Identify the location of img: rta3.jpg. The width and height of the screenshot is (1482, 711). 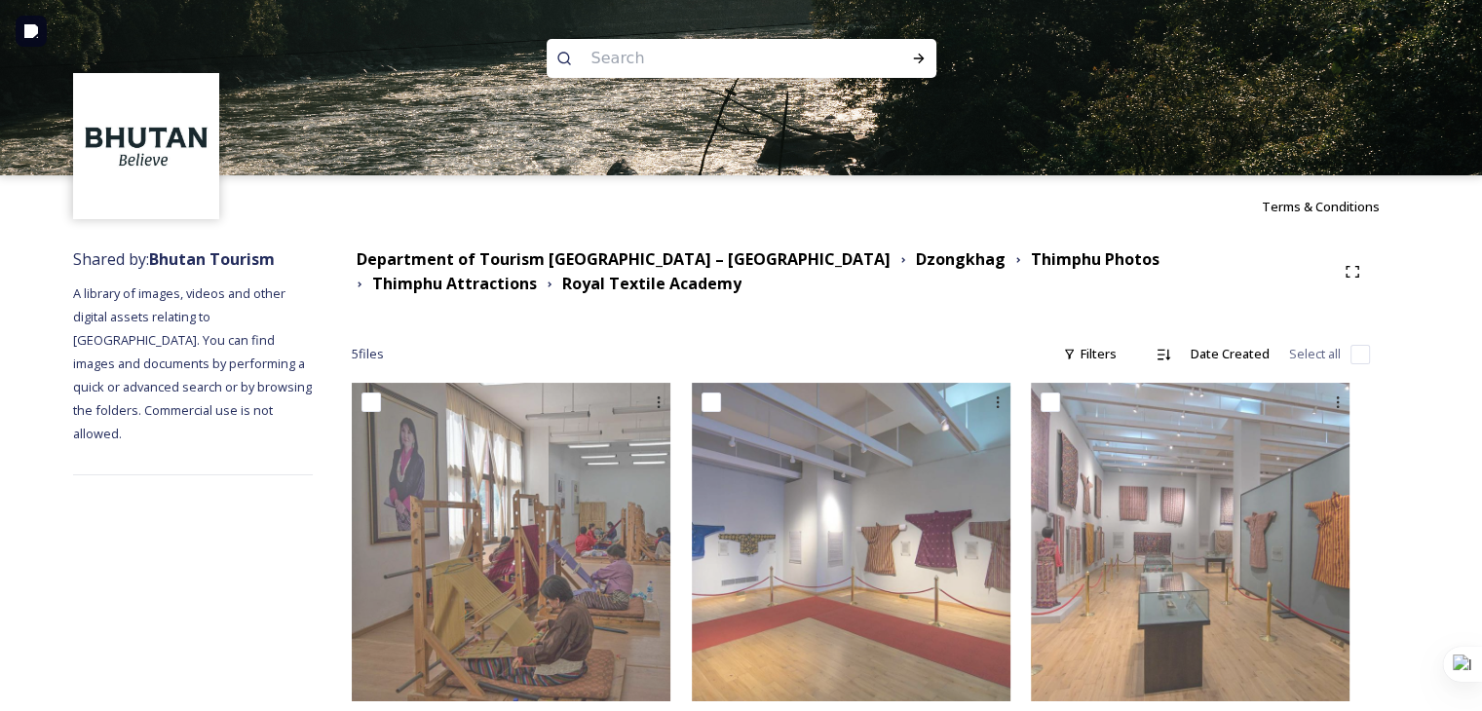
(1190, 542).